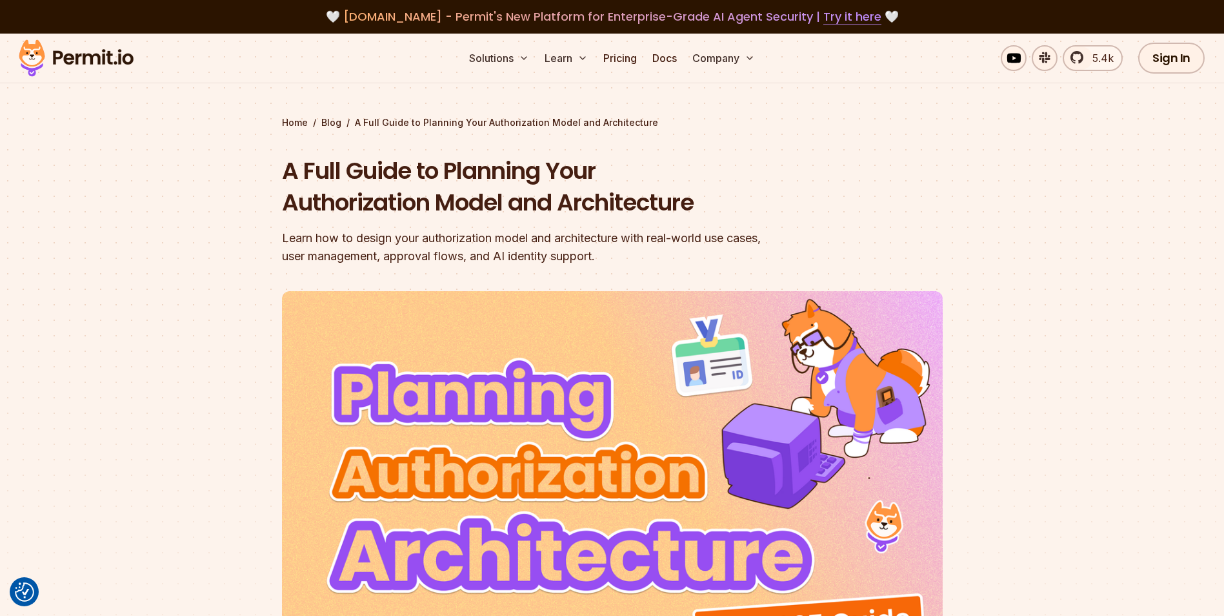 The width and height of the screenshot is (1224, 616). Describe the element at coordinates (76, 58) in the screenshot. I see `img: Permit logo` at that location.